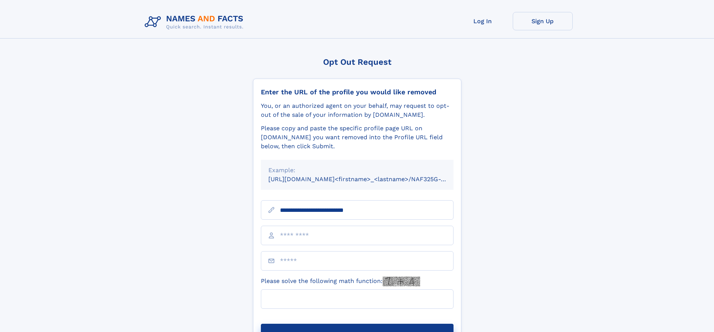 This screenshot has width=714, height=332. Describe the element at coordinates (357, 92) in the screenshot. I see `div: Enter the URL of the profile you would like removed` at that location.